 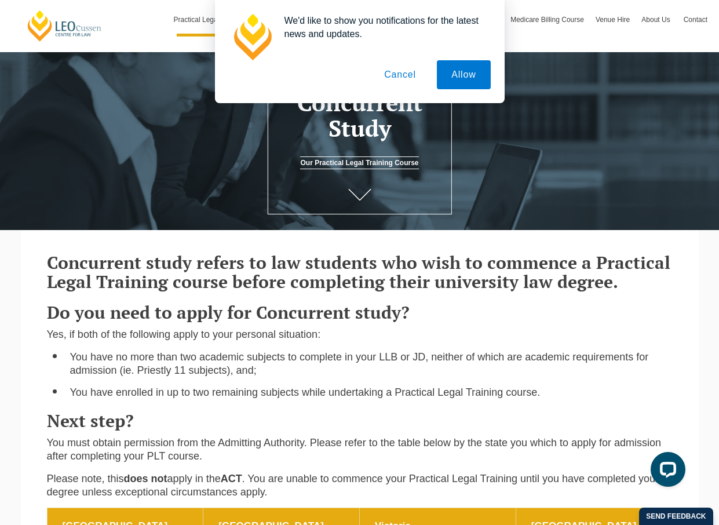 I want to click on button: Open LiveChat chat widget, so click(x=27, y=22).